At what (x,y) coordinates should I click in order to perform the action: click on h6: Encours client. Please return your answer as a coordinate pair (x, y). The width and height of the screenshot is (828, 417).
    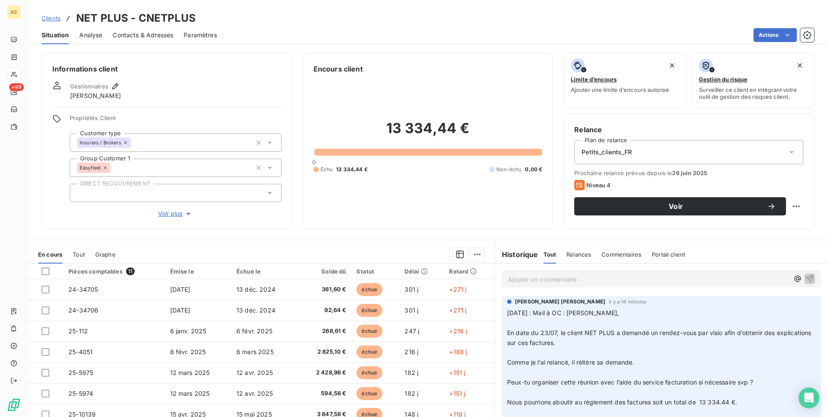
    Looking at the image, I should click on (338, 69).